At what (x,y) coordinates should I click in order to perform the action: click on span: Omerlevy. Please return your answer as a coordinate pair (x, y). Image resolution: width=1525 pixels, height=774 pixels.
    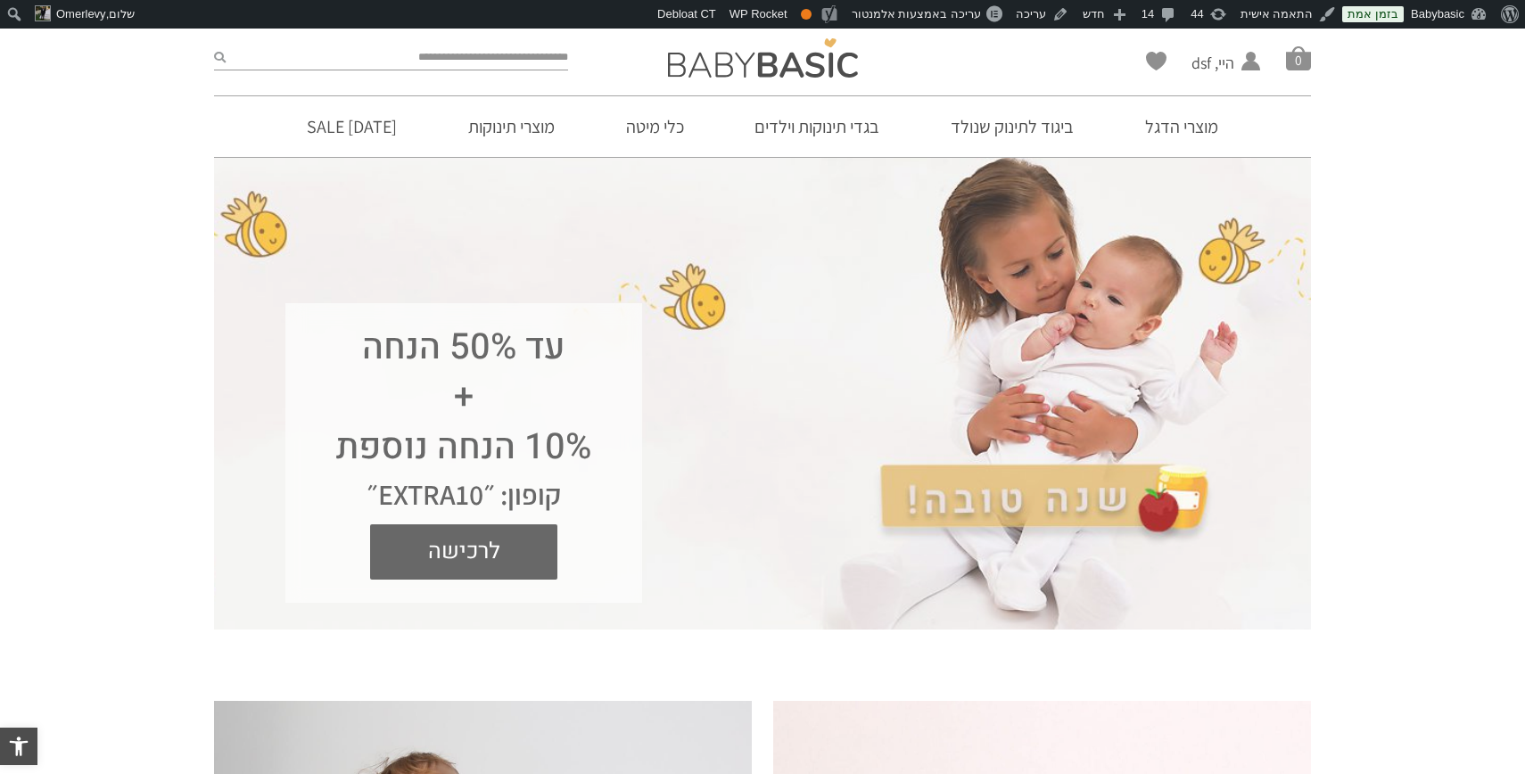
    Looking at the image, I should click on (81, 13).